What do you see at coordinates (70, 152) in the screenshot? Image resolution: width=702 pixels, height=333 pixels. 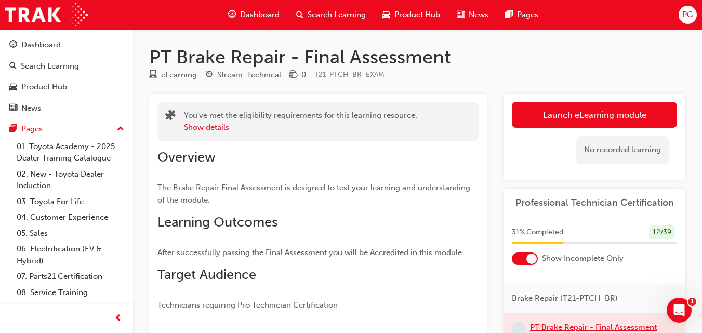 I see `a: 01. Toyota Academy - 2025 Dealer Training Catalogue` at bounding box center [70, 152].